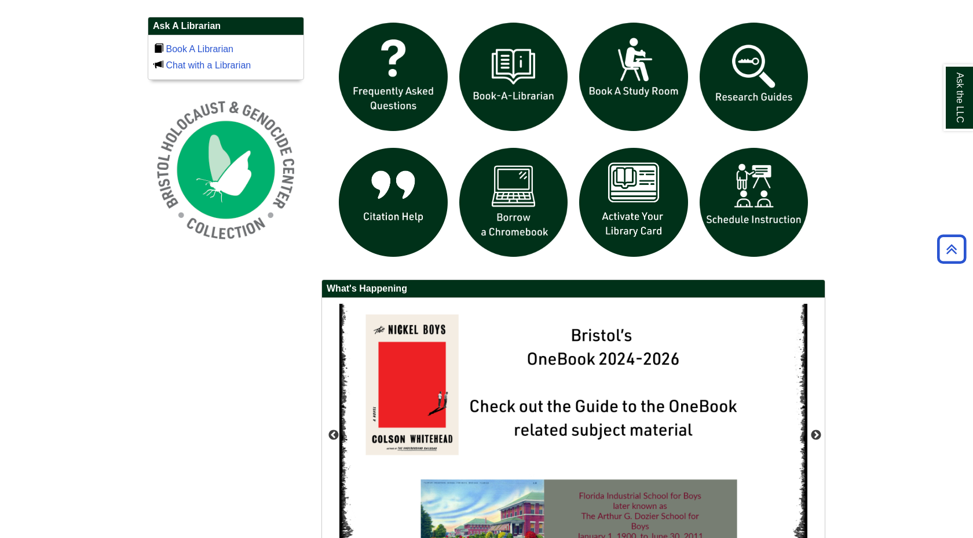 This screenshot has height=538, width=973. I want to click on div: slideshow, so click(574, 142).